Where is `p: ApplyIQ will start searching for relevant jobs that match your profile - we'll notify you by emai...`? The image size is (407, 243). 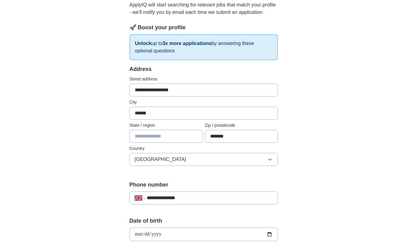 p: ApplyIQ will start searching for relevant jobs that match your profile - we'll notify you by emai... is located at coordinates (204, 9).